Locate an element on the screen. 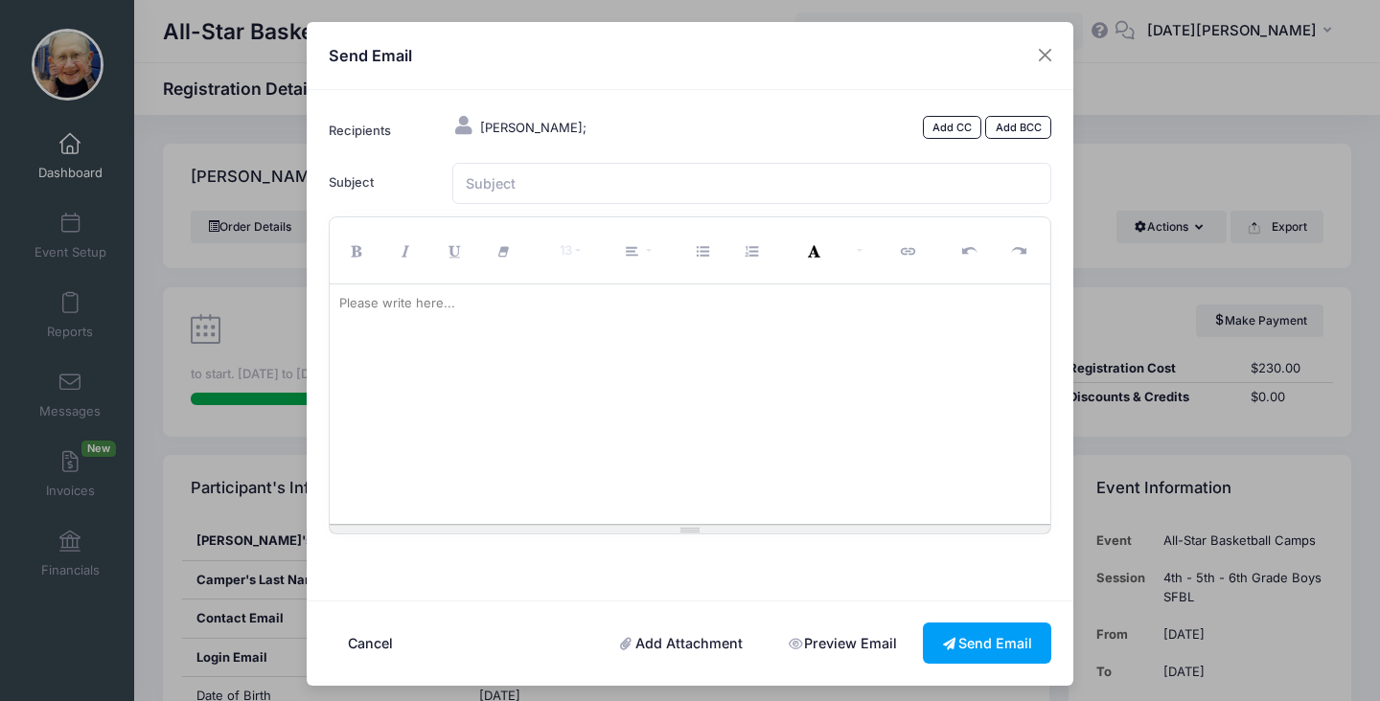 This screenshot has width=1380, height=701. button: Remove Font Style (⌘+\) is located at coordinates (506, 250).